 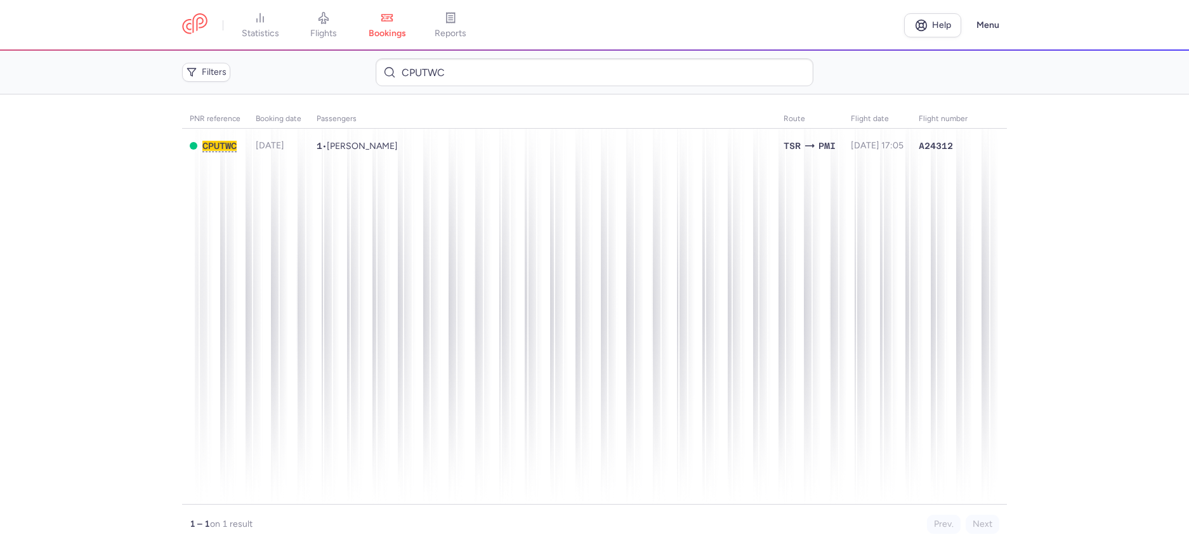 What do you see at coordinates (220, 146) in the screenshot?
I see `button: CPUTWC` at bounding box center [220, 146].